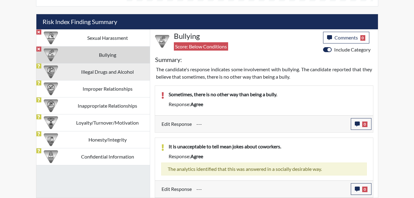 Image resolution: width=414 pixels, height=198 pixels. What do you see at coordinates (51, 140) in the screenshot?
I see `img: CATEGORY%20ICON-11.a5f294f4.png` at bounding box center [51, 140].